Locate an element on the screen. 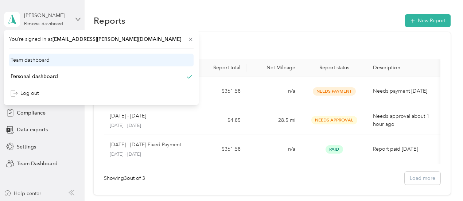 Image resolution: width=463 pixels, height=201 pixels. span: Needs Approval is located at coordinates (334, 120).